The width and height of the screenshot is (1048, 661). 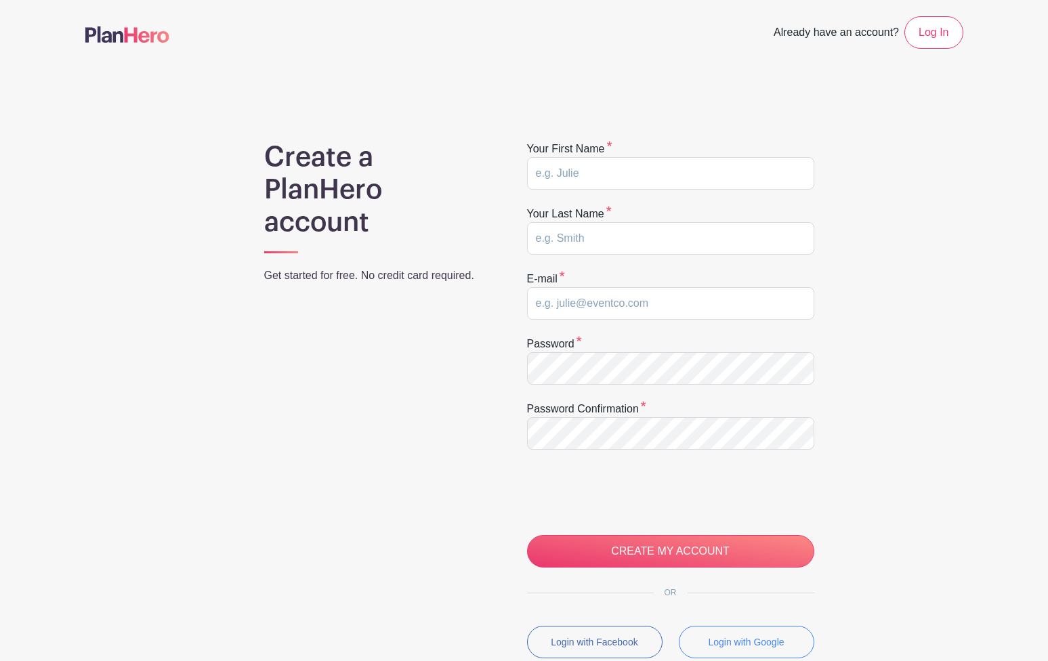 I want to click on button: Login with Facebook, so click(x=595, y=642).